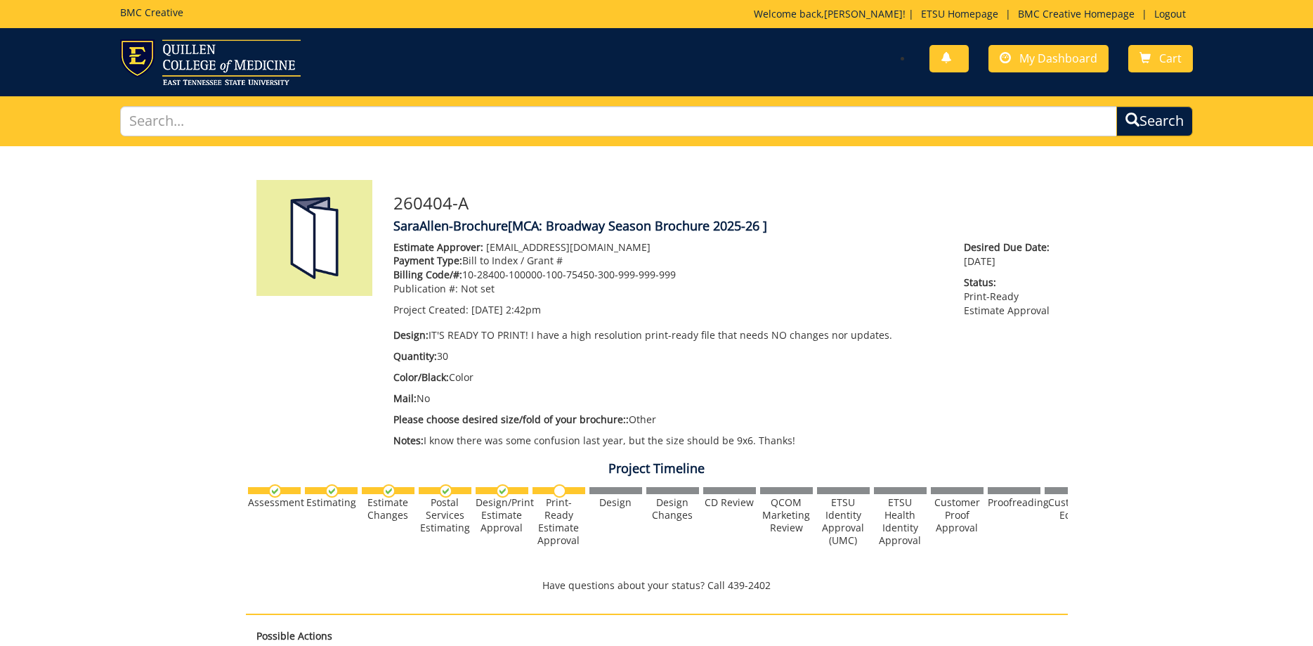 This screenshot has height=646, width=1313. Describe the element at coordinates (428, 260) in the screenshot. I see `span: Payment Type:` at that location.